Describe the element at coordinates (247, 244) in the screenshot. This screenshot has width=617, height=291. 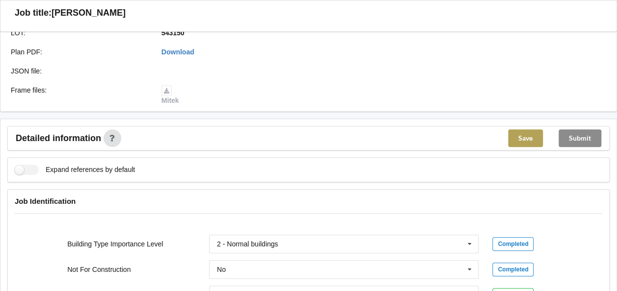
I see `div: 2 - Normal buildings` at that location.